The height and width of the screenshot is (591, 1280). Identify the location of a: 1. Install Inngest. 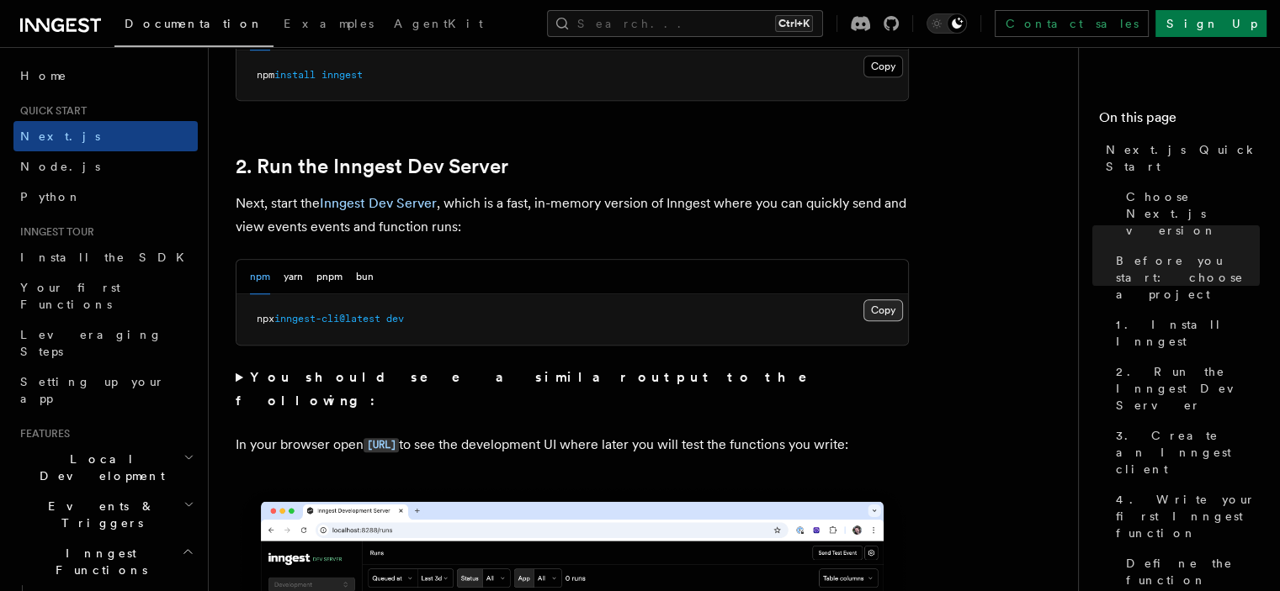
(1184, 333).